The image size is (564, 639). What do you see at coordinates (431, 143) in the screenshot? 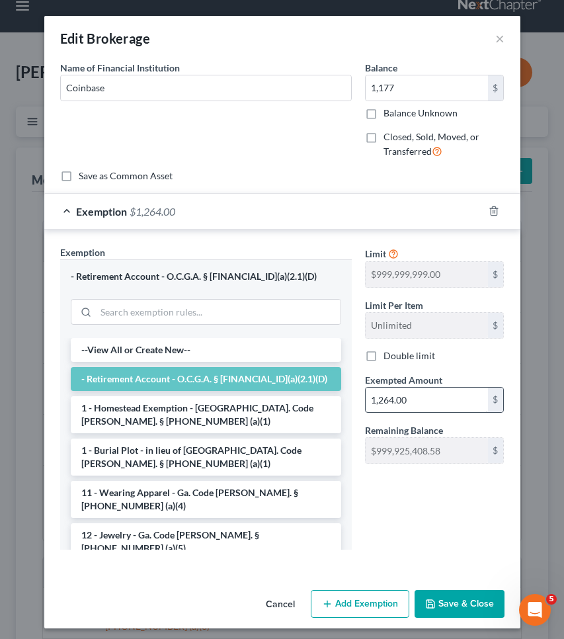
I see `span: Closed, Sold, Moved, or Transferred` at bounding box center [431, 143].